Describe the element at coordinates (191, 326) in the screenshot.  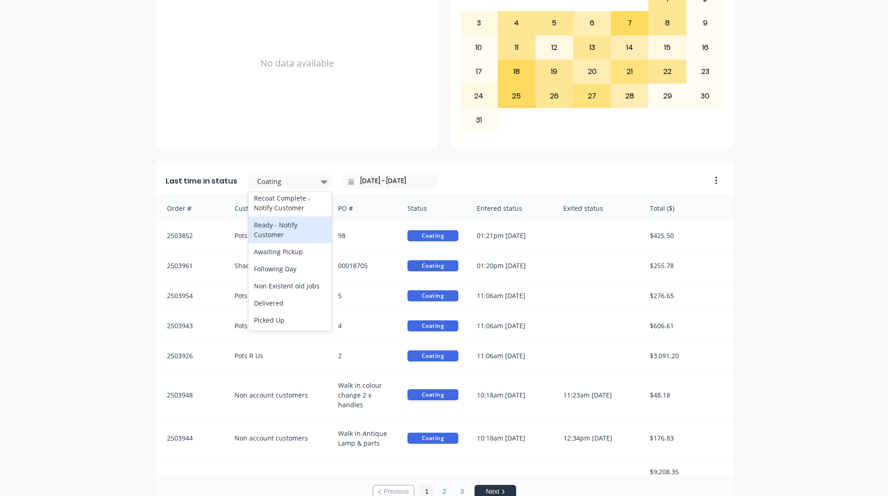
I see `div: 2503943` at that location.